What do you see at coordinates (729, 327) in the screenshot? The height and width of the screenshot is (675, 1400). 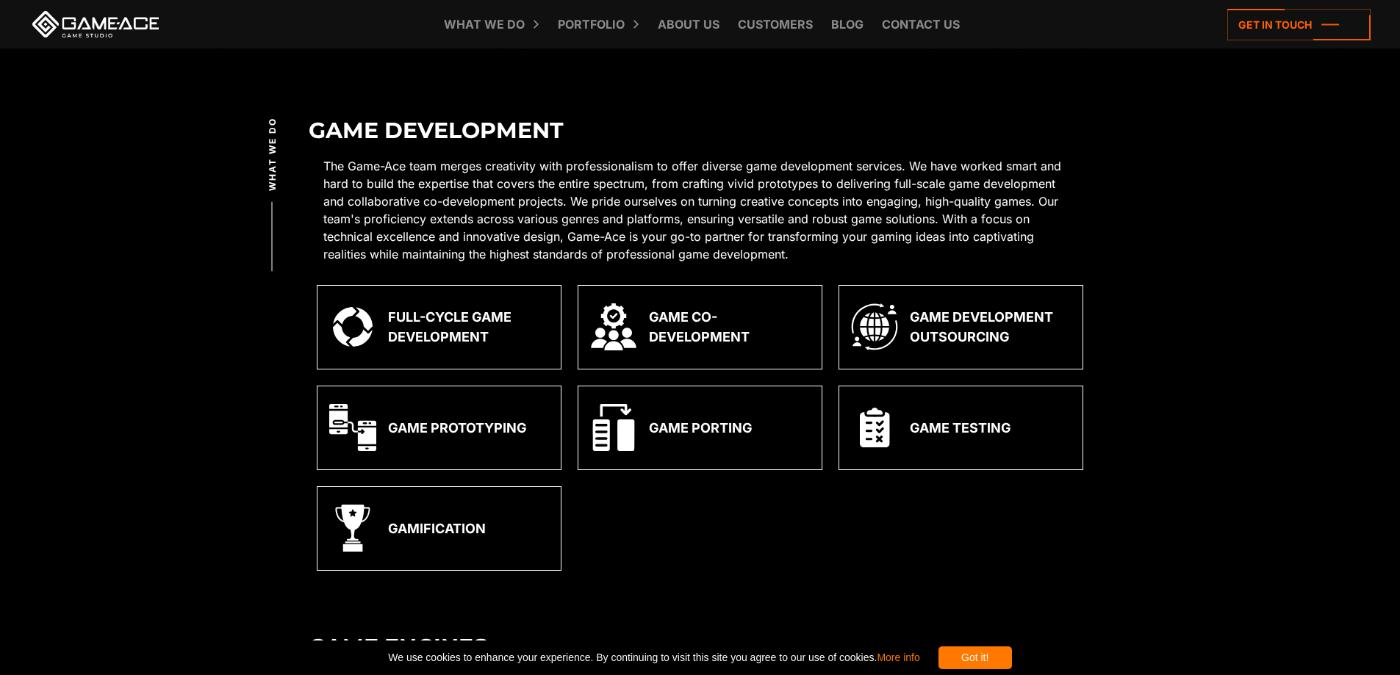 I see `div: Game Co-Development` at bounding box center [729, 327].